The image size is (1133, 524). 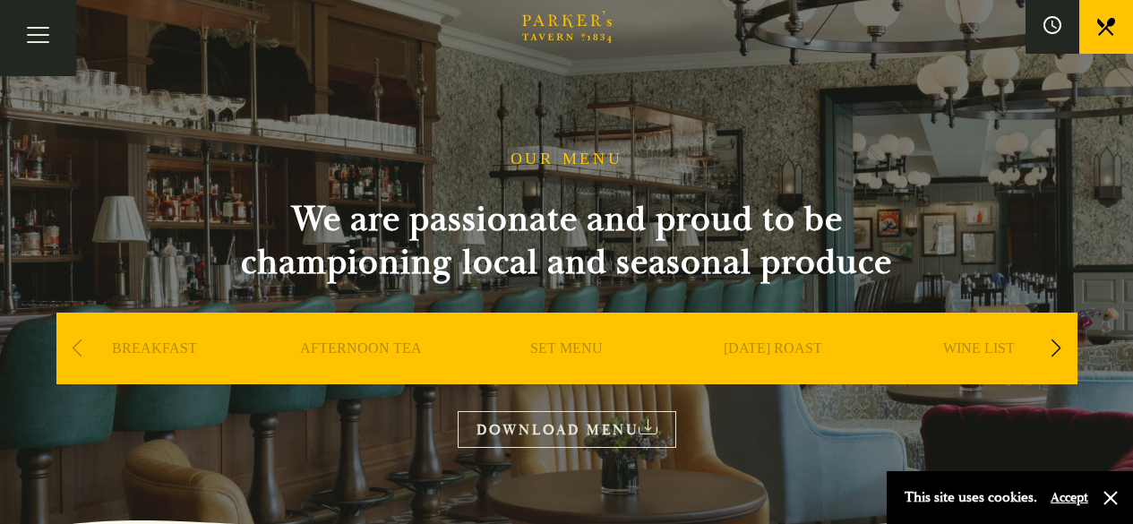 I want to click on button: Close and accept, so click(x=1110, y=498).